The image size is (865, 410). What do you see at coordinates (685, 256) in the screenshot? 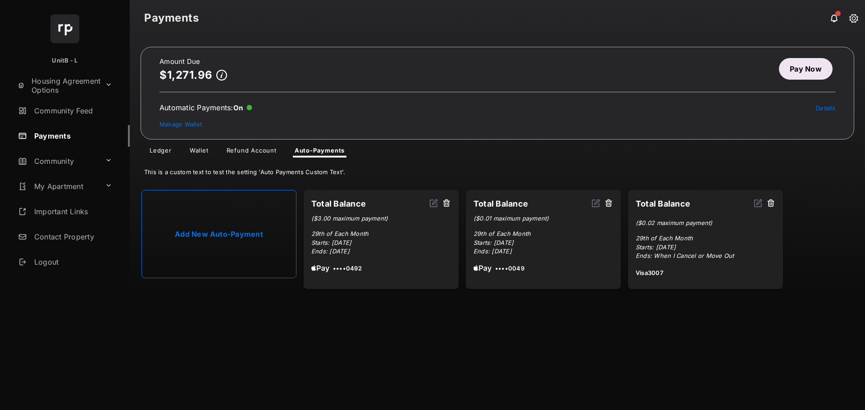
I see `span: Ends: When I Cancel or Move Out` at bounding box center [685, 256].